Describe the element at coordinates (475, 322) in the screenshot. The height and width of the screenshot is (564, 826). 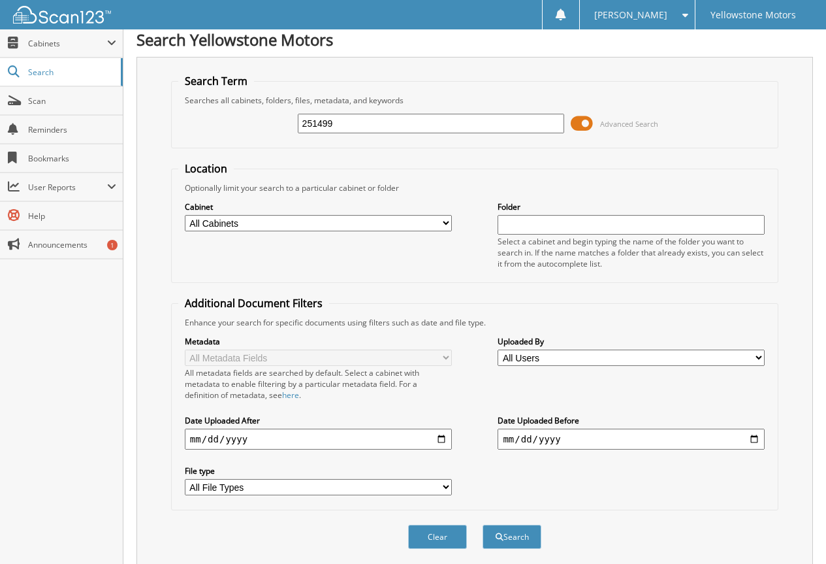
I see `div: Enhance your search for specific documents using filters such as date and file type.` at that location.